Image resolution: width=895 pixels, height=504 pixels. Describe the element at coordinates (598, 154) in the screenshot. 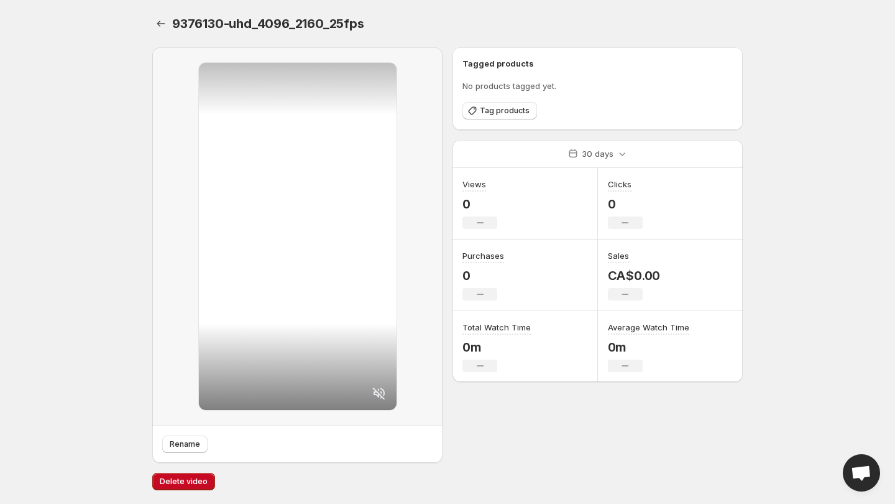

I see `p: 30 days` at that location.